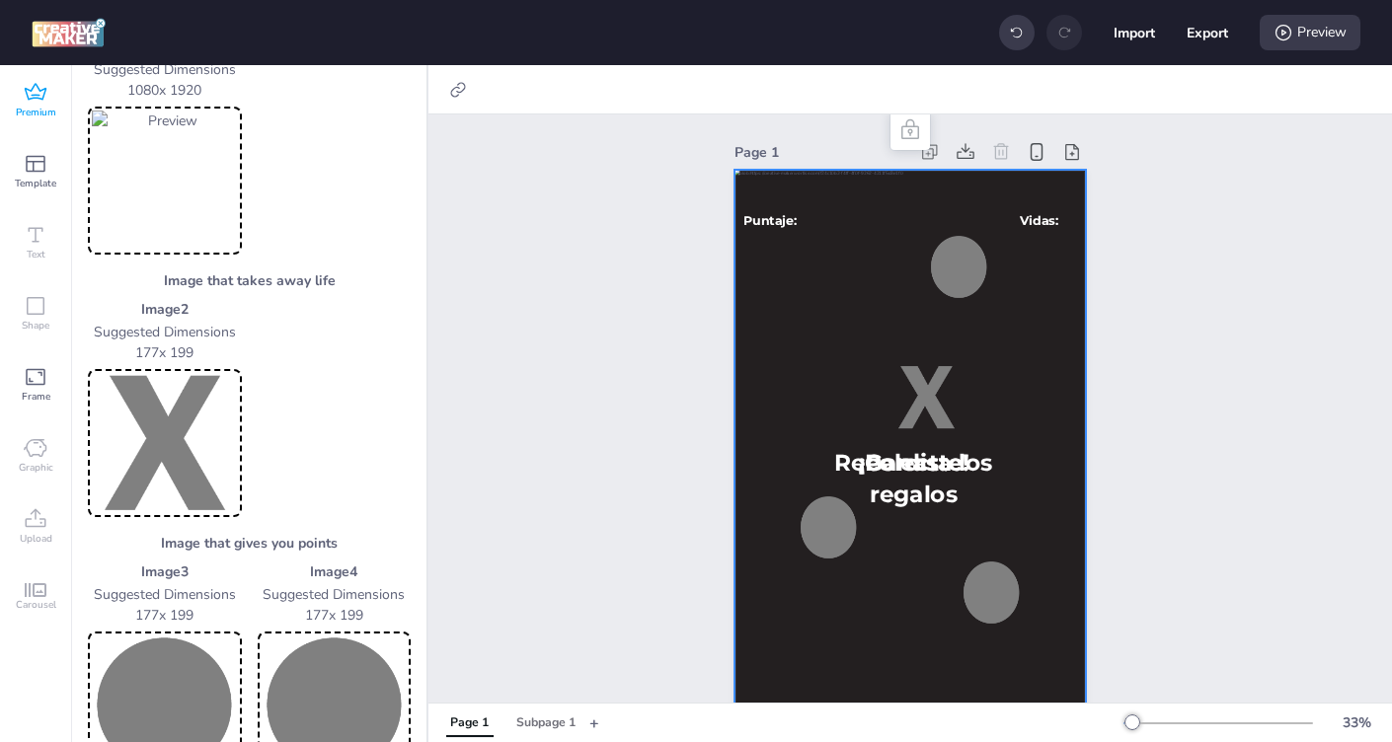 The width and height of the screenshot is (1392, 742). Describe the element at coordinates (1310, 33) in the screenshot. I see `div: Preview` at that location.